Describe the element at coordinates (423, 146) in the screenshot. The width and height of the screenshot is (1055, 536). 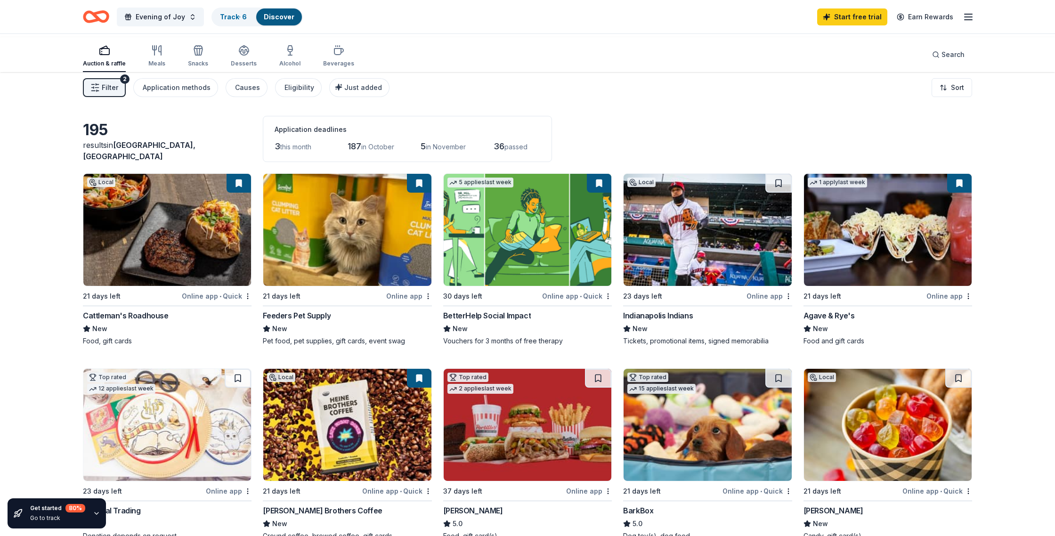
I see `span: 5` at that location.